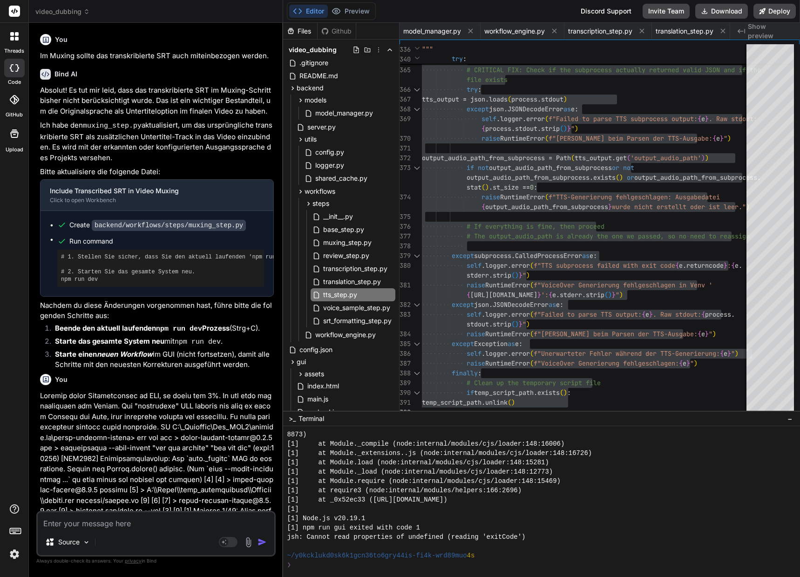  I want to click on span: stderr.strip, so click(489, 275).